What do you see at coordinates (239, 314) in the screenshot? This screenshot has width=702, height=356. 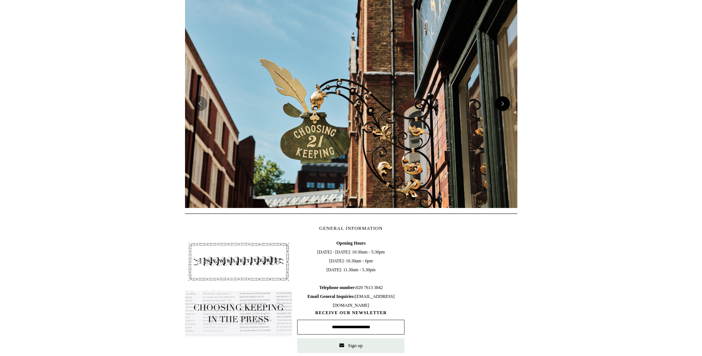 I see `img: pf-635a2b01-aa89-4342-bbcd-4371b60f588c--In-the-press-Button_1200x.jpg` at bounding box center [239, 314].